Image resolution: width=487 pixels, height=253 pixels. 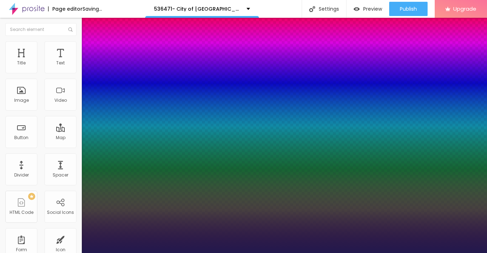 What do you see at coordinates (60, 63) in the screenshot?
I see `div: Text` at bounding box center [60, 63].